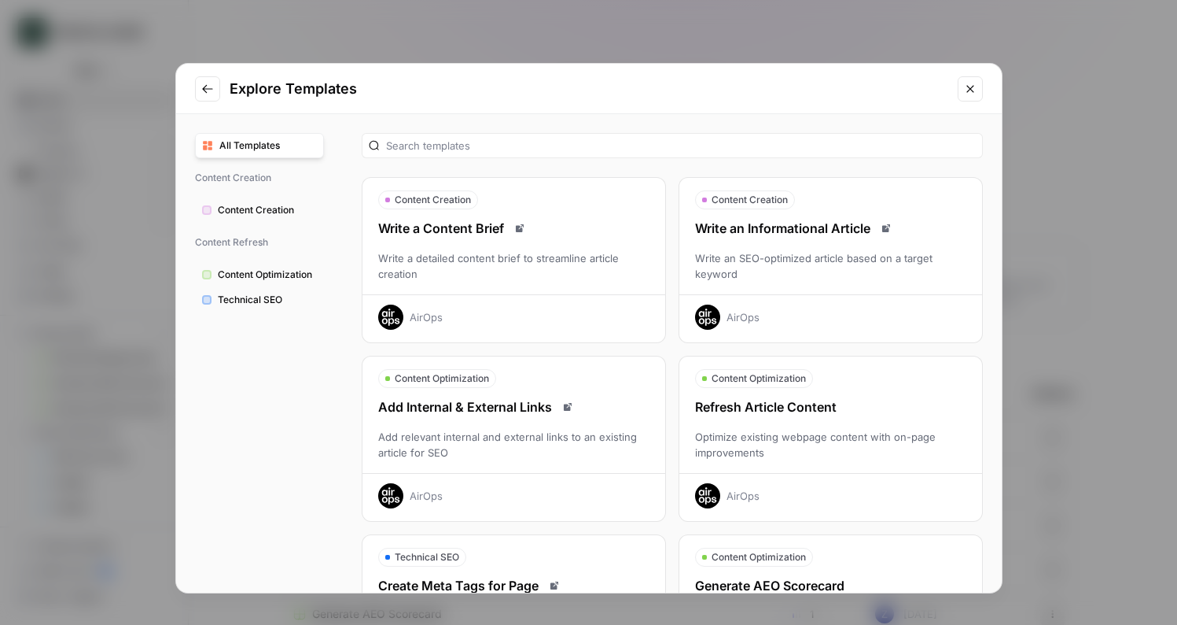  What do you see at coordinates (589, 89) in the screenshot?
I see `h2: Explore Templates` at bounding box center [589, 89].